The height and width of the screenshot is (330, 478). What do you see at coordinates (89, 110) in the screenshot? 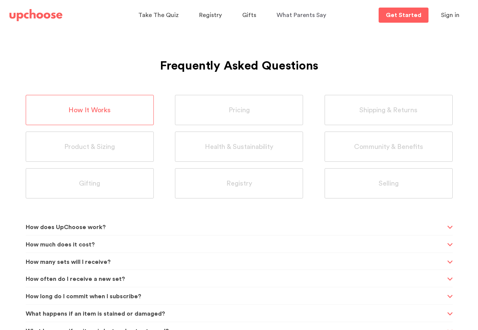
I see `span: How It Works` at bounding box center [89, 110].